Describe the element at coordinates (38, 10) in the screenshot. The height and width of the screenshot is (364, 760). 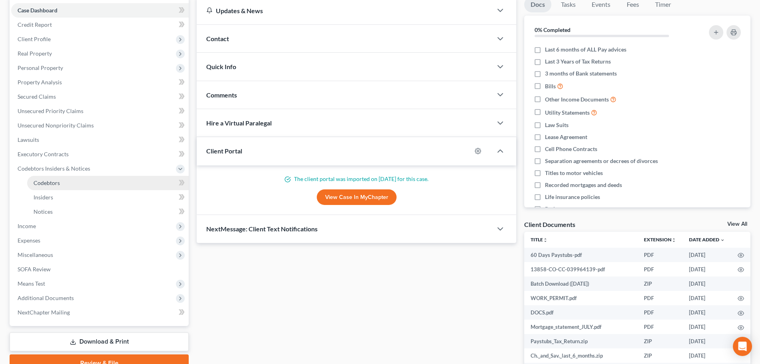
I see `span: Case Dashboard` at that location.